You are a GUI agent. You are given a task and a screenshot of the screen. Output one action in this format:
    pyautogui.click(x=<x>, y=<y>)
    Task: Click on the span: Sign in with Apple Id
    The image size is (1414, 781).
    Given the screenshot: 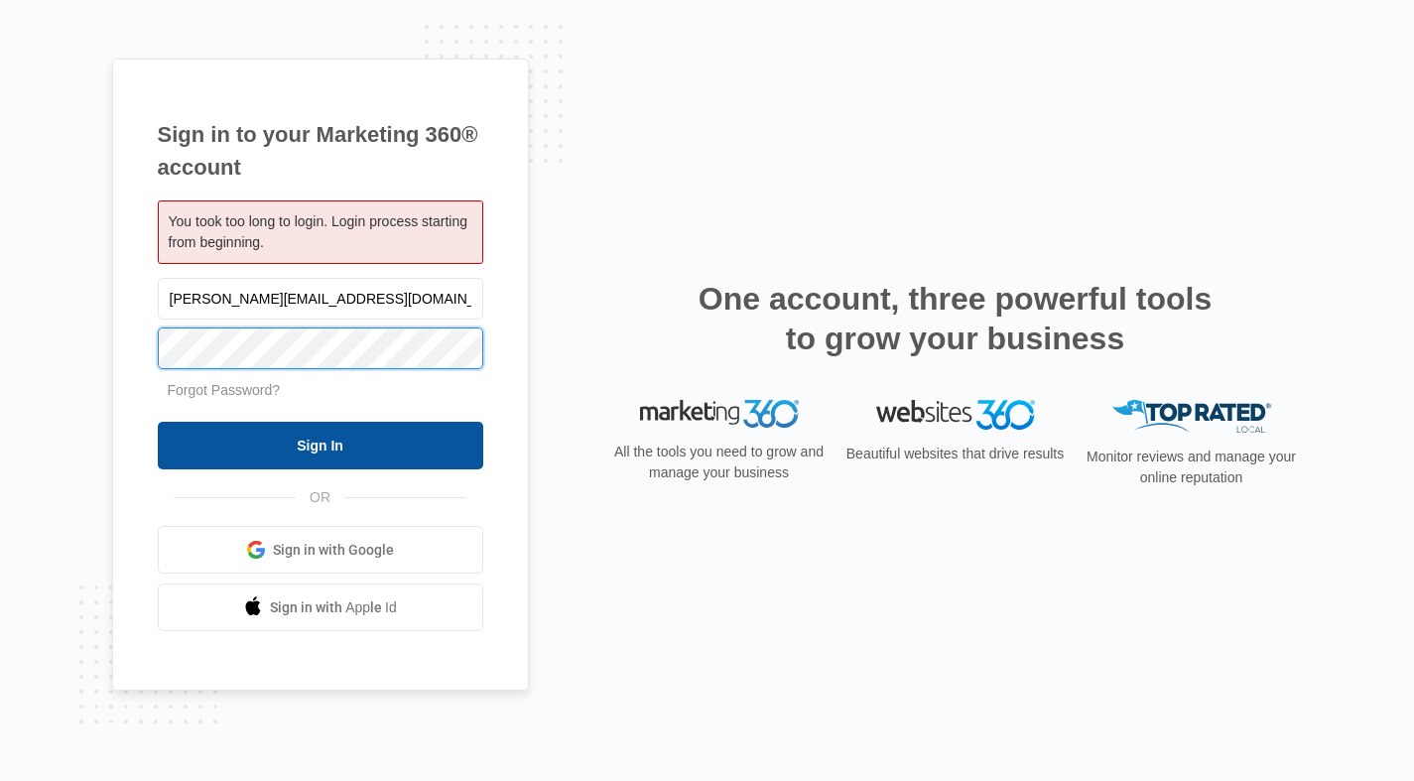 What is the action you would take?
    pyautogui.click(x=334, y=607)
    